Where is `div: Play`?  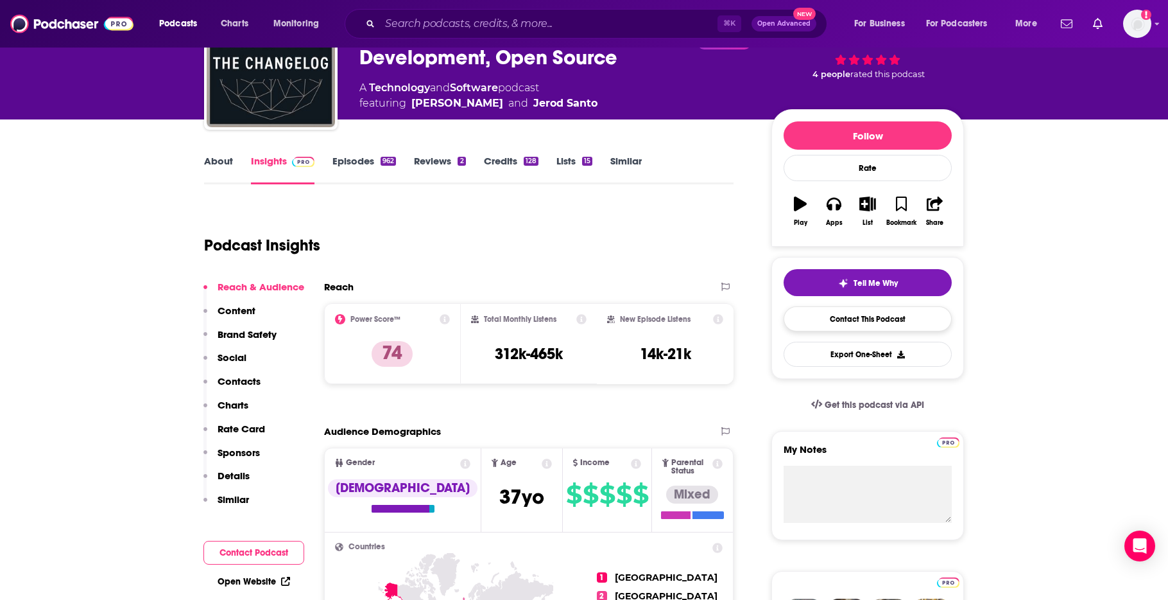 div: Play is located at coordinates (801, 223).